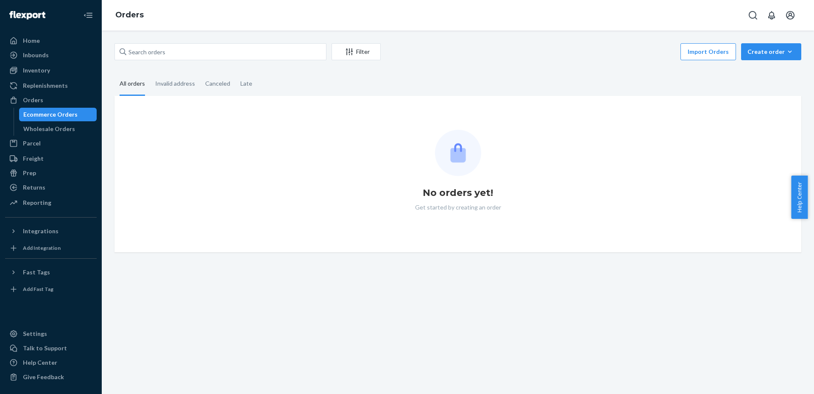  What do you see at coordinates (51, 159) in the screenshot?
I see `a: Freight` at bounding box center [51, 159].